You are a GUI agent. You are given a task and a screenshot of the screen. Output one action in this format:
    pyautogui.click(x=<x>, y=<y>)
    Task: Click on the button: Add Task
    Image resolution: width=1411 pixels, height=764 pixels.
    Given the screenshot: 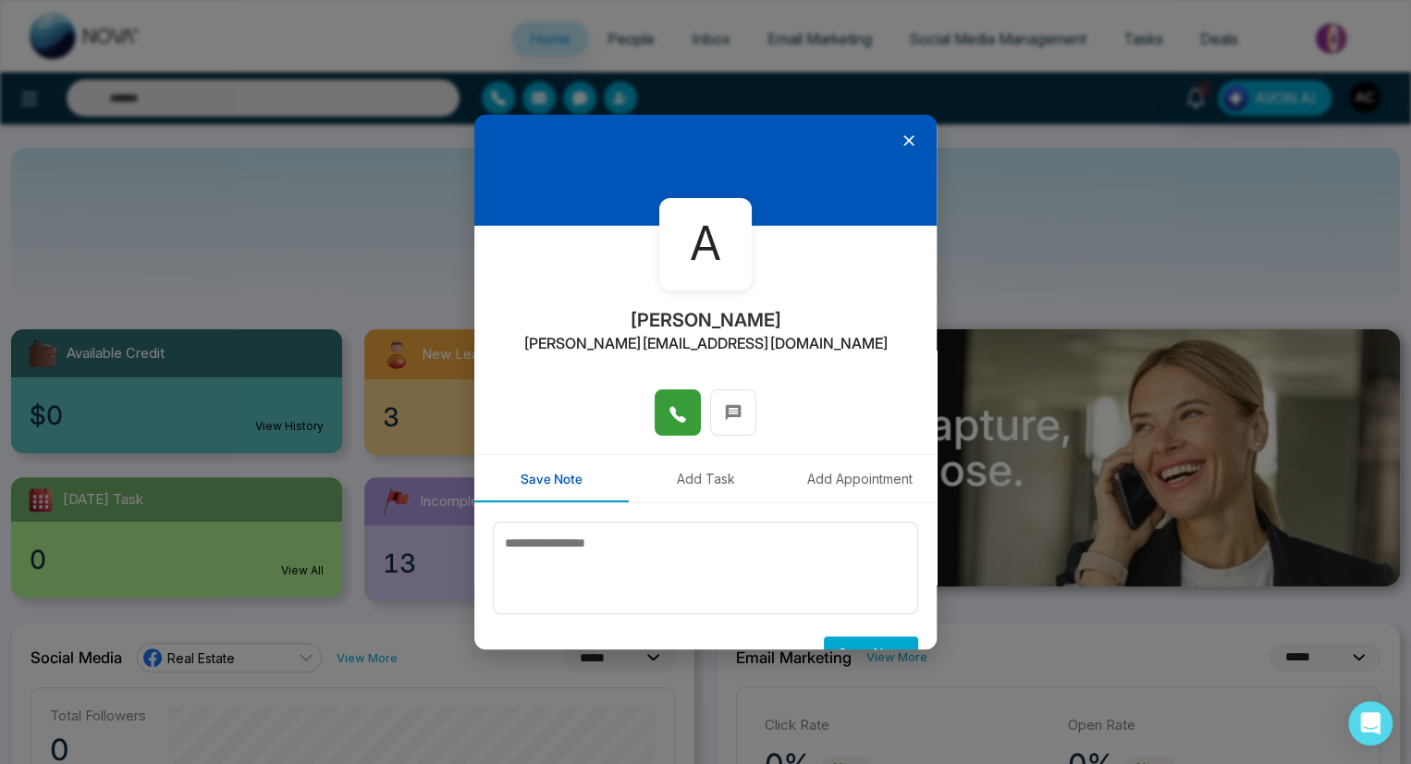 What is the action you would take?
    pyautogui.click(x=706, y=478)
    